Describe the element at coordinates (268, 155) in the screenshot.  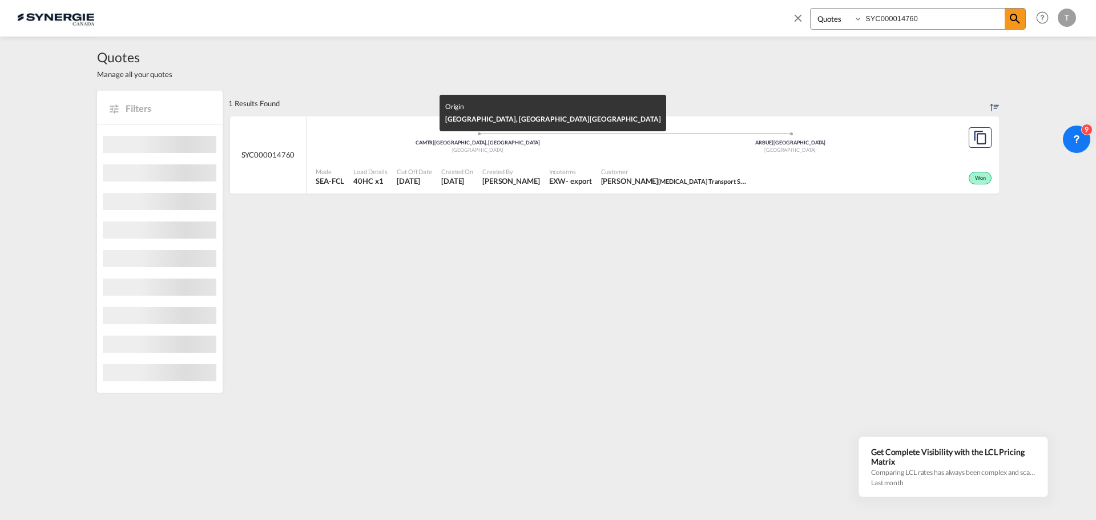
I see `span: SYC000014760` at that location.